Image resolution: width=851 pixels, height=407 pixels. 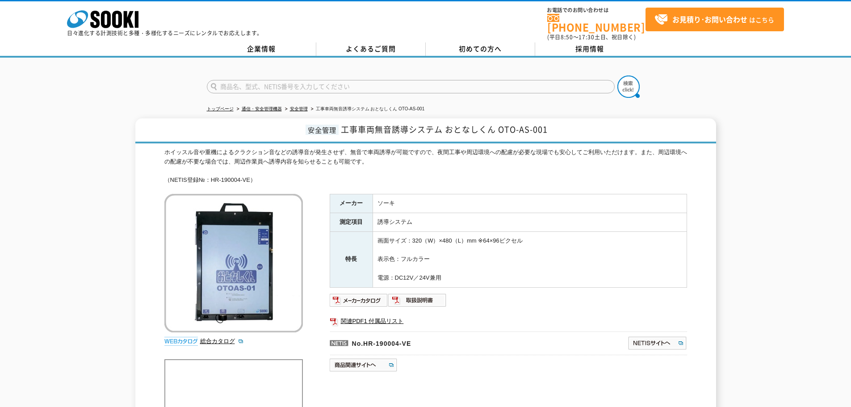 What do you see at coordinates (222, 341) in the screenshot?
I see `a: 総合カタログ` at bounding box center [222, 341].